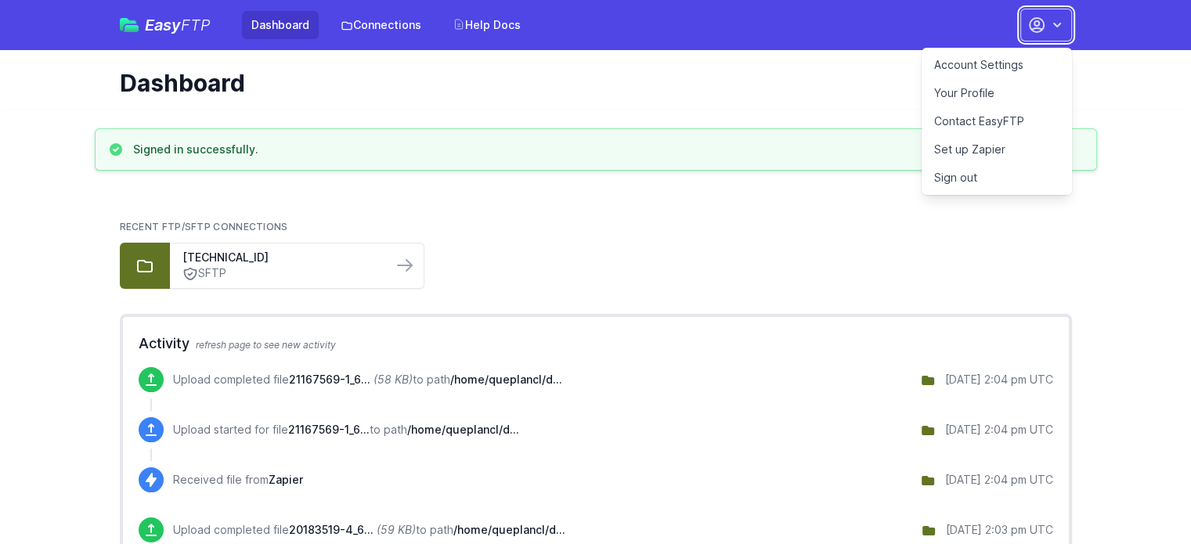 Image resolution: width=1191 pixels, height=544 pixels. Describe the element at coordinates (165, 25) in the screenshot. I see `a: EasyFTP` at that location.